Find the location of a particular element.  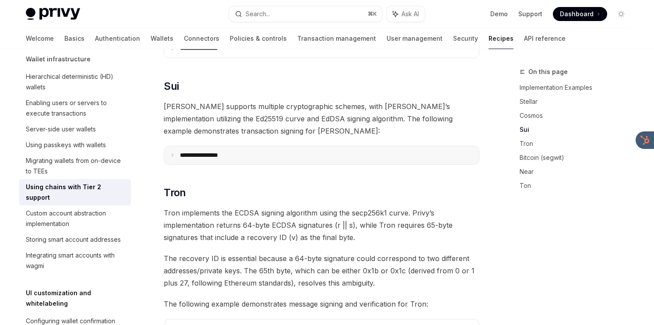

a: Stellar is located at coordinates (577, 101).